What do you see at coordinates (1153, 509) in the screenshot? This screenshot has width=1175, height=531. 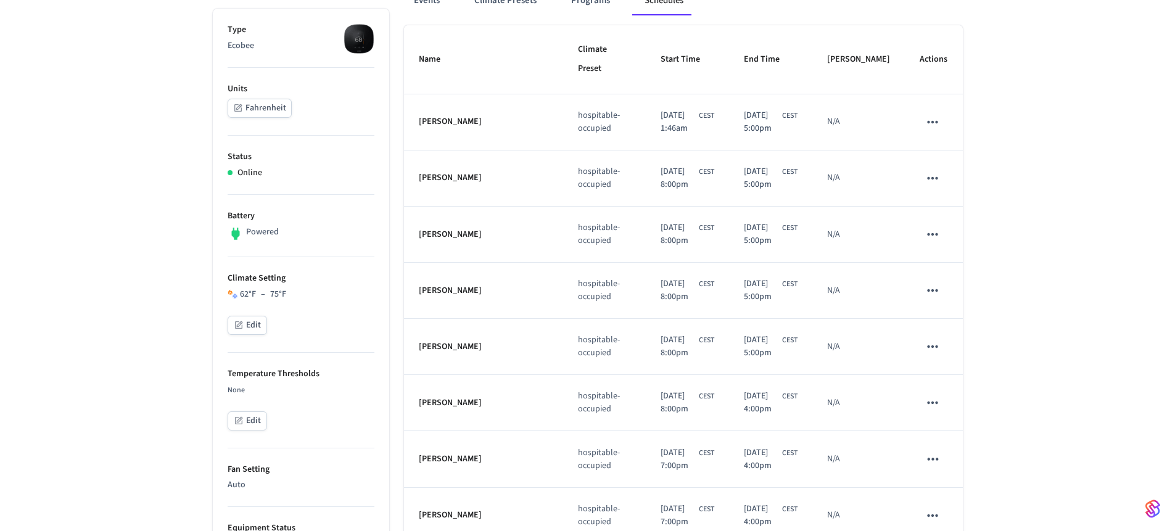 I see `img: SeamLogoGradient.69752ec5.svg` at bounding box center [1153, 509].